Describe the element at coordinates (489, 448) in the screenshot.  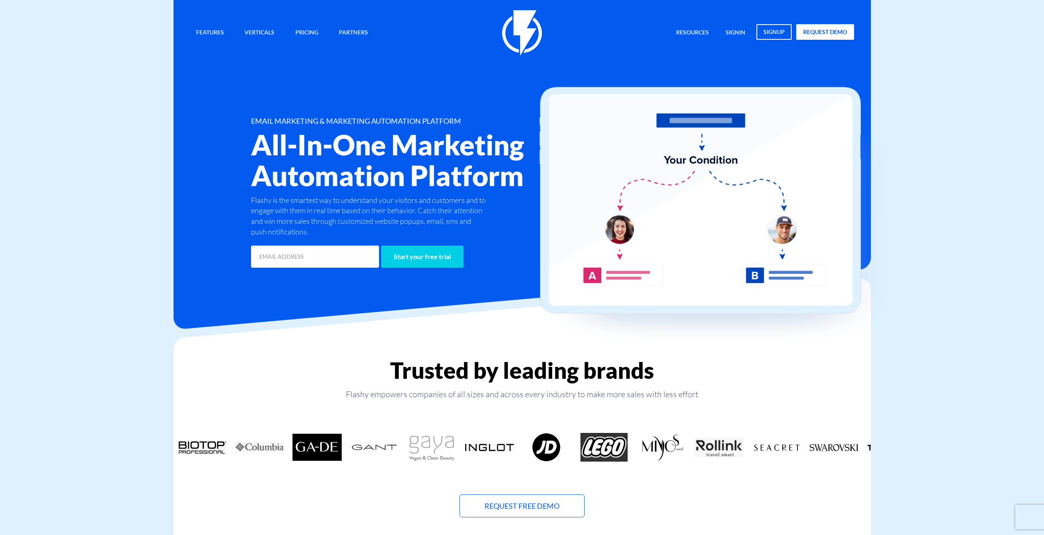
I see `div: 7 / 18` at that location.